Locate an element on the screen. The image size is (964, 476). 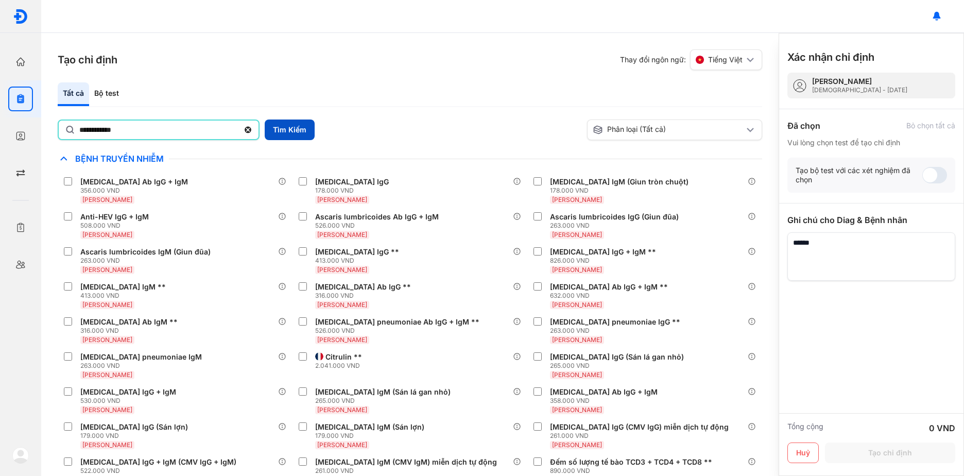
button: Tìm Kiếm is located at coordinates (289, 130).